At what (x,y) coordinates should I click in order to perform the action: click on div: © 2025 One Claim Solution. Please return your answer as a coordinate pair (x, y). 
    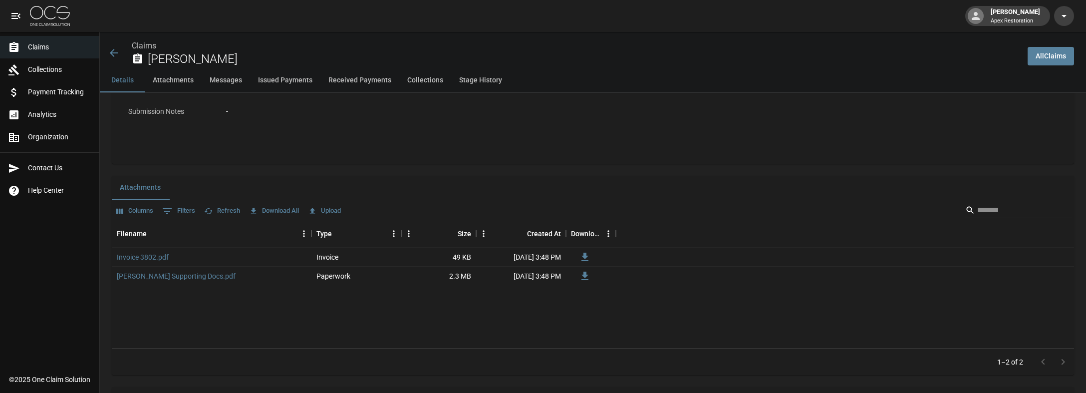
    Looking at the image, I should click on (49, 379).